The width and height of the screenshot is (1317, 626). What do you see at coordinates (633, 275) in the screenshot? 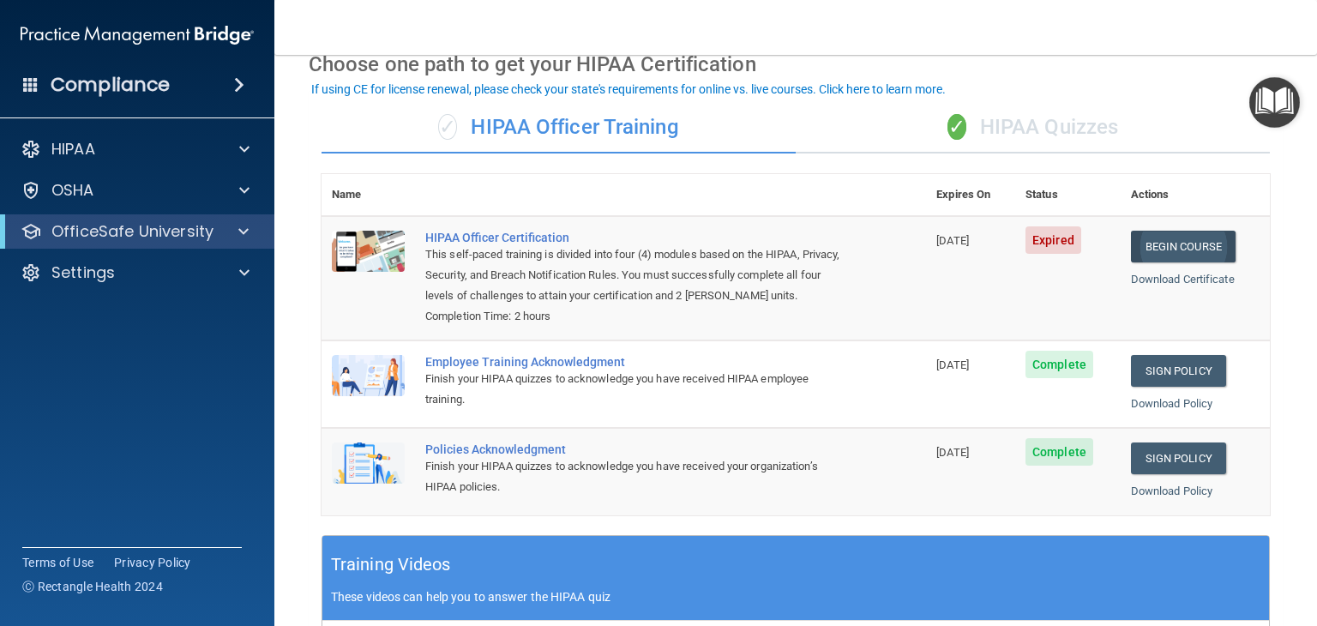
I see `div: This self-paced training is divided into four (4) modules based on the HIPAA, Privacy, Security, ...` at bounding box center [633, 275].